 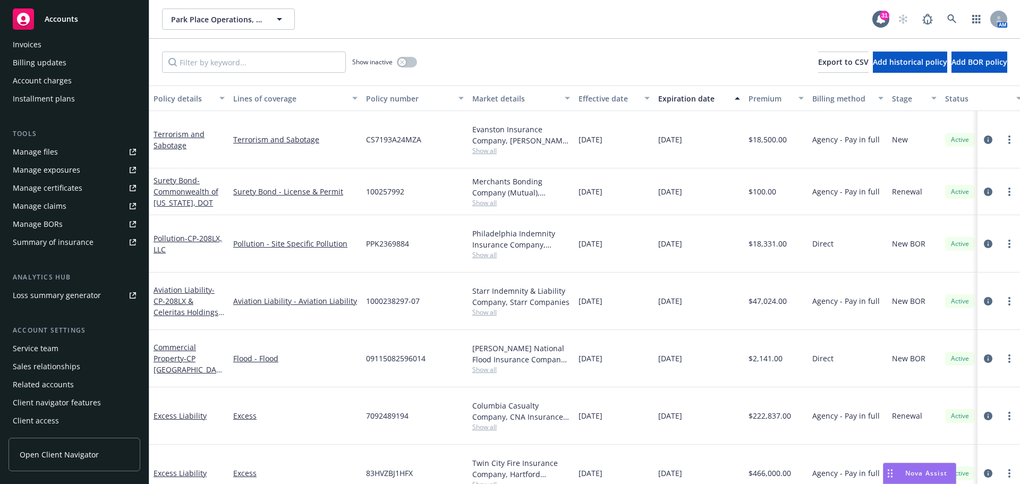 I want to click on span: Export to CSV, so click(x=843, y=62).